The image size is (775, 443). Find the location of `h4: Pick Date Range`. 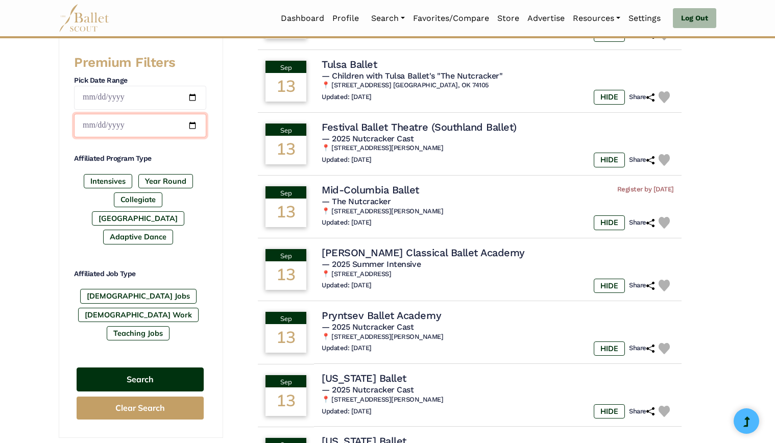

h4: Pick Date Range is located at coordinates (140, 81).